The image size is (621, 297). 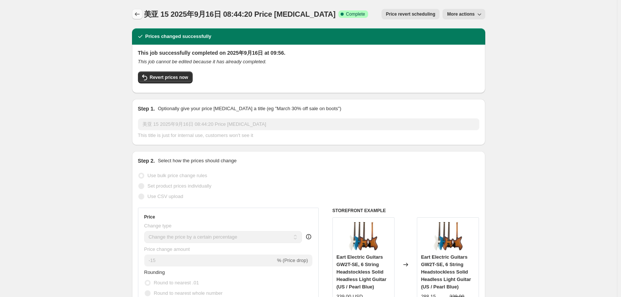 What do you see at coordinates (308, 236) in the screenshot?
I see `div: help` at bounding box center [308, 236].